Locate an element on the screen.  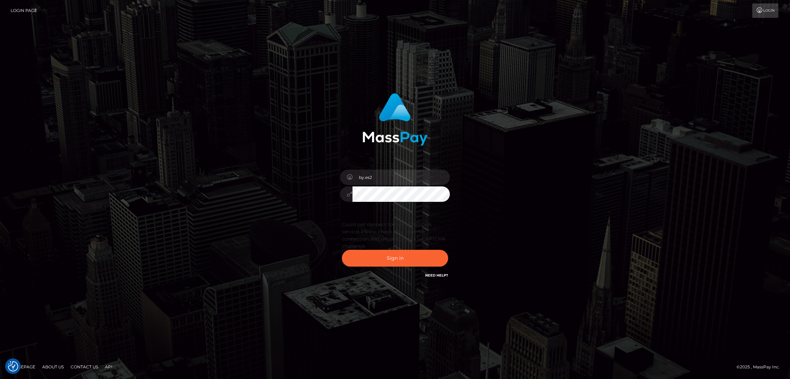
a: API is located at coordinates (109, 367).